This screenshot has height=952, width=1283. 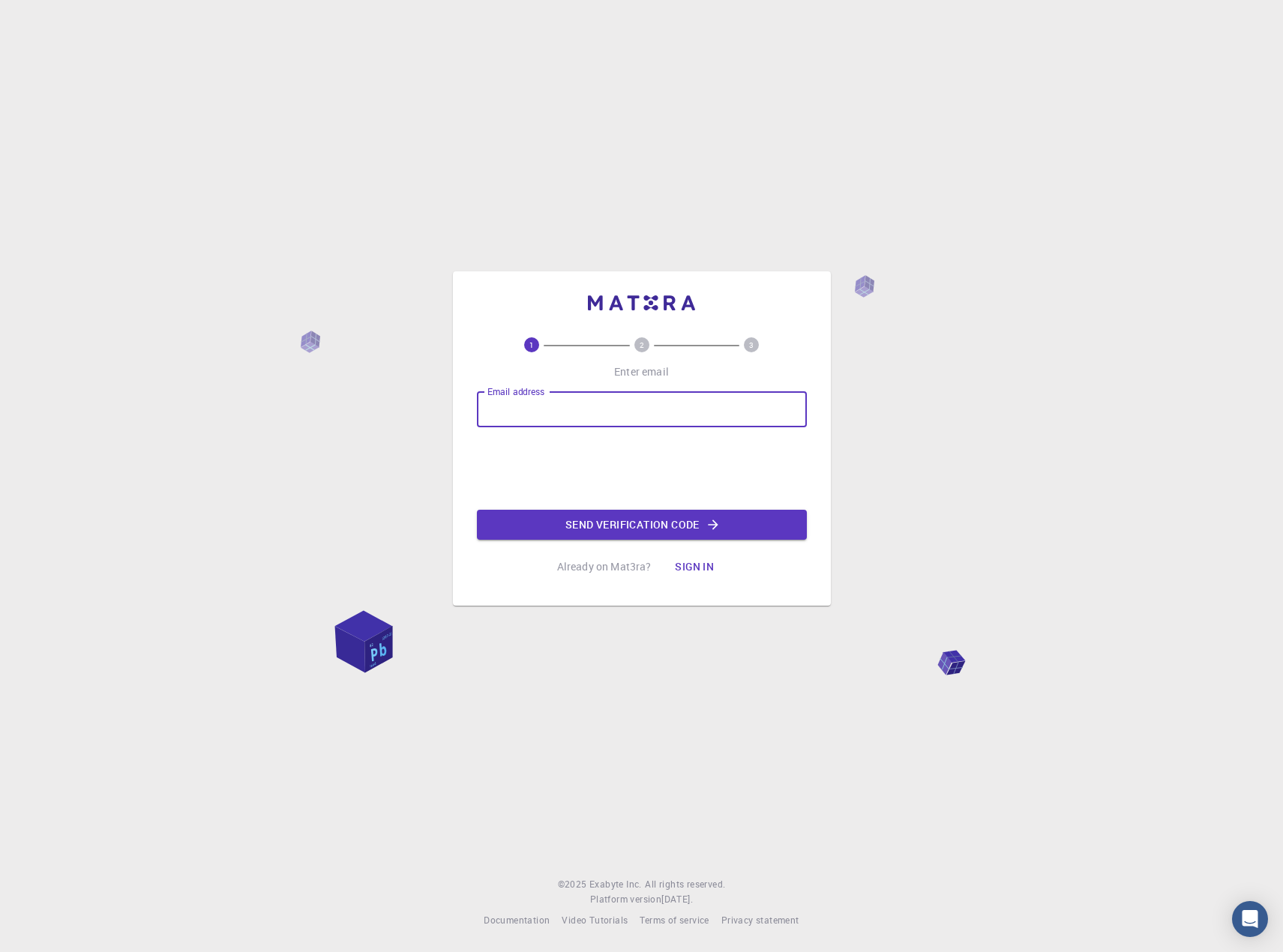 I want to click on text: 3, so click(x=751, y=345).